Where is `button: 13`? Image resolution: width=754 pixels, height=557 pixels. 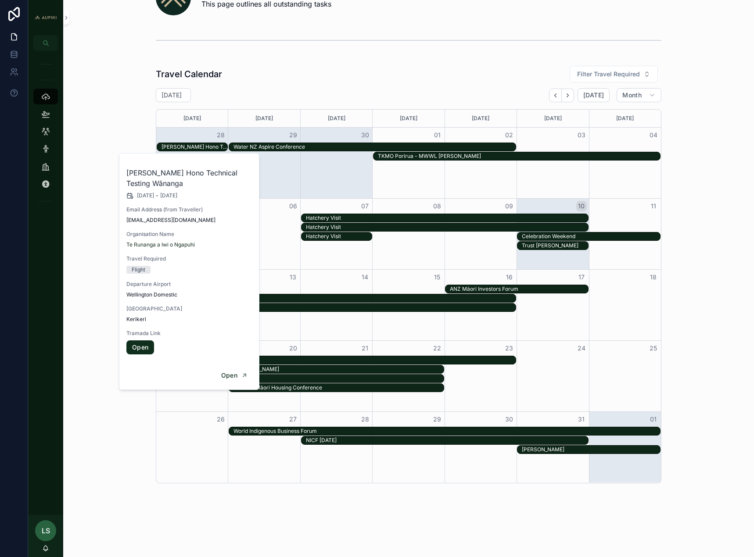
button: 13 is located at coordinates (293, 277).